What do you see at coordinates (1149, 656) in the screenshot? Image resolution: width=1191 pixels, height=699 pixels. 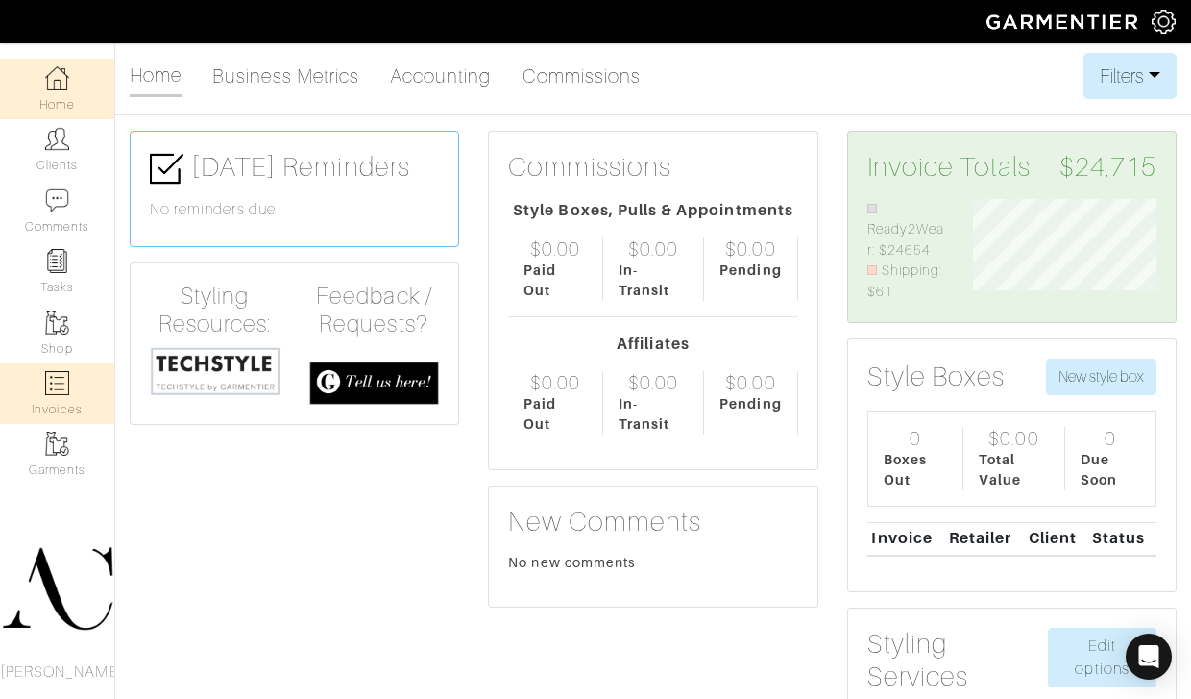 I see `div: Open Intercom Messenger` at bounding box center [1149, 656].